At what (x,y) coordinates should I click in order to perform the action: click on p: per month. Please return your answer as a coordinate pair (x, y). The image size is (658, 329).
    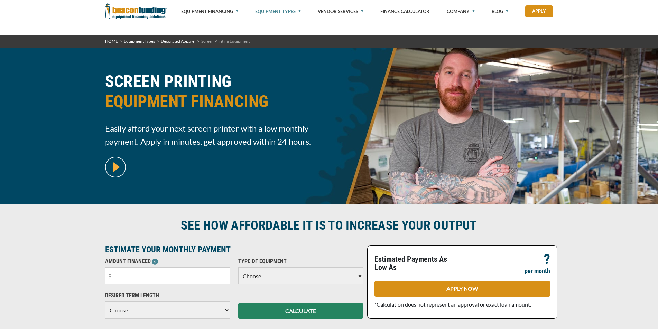
    Looking at the image, I should click on (537, 271).